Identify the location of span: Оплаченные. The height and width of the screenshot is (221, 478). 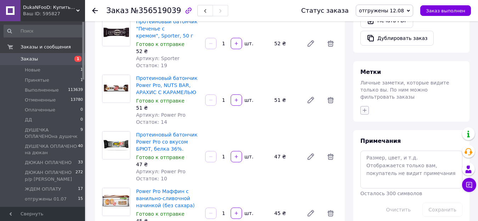
(40, 110).